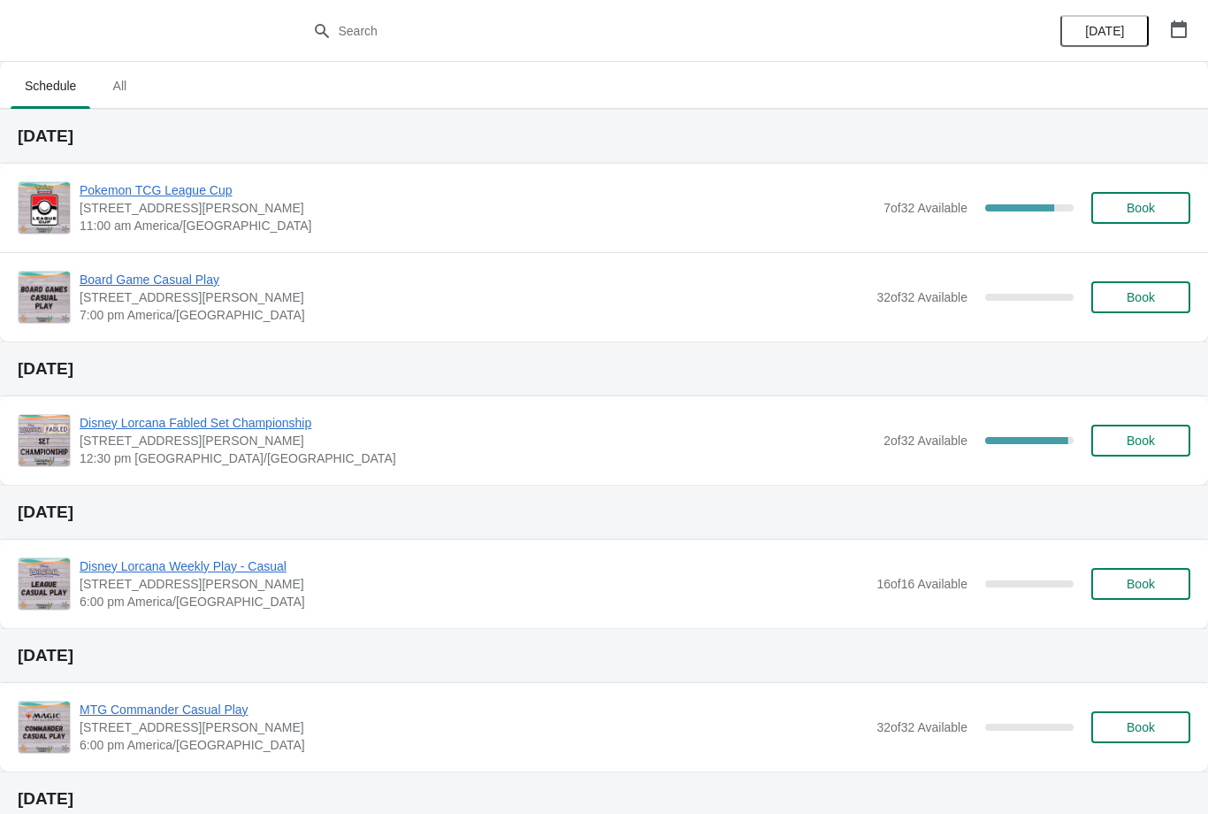 This screenshot has height=814, width=1208. What do you see at coordinates (473, 280) in the screenshot?
I see `span: Board Game Casual Play` at bounding box center [473, 280].